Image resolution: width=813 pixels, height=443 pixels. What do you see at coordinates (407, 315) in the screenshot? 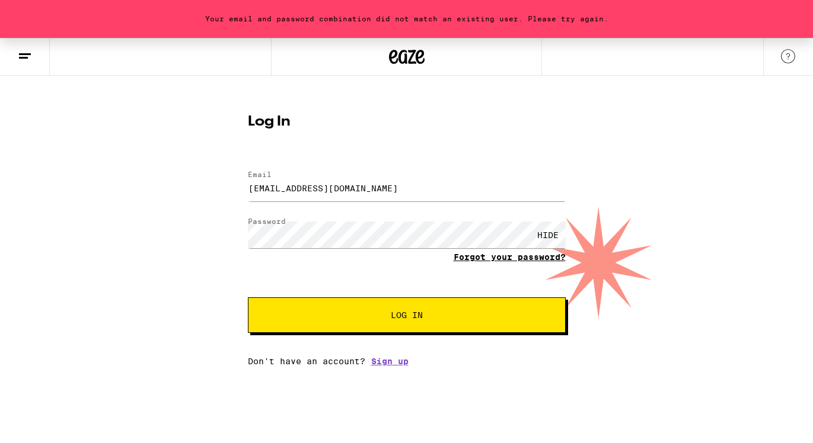
I see `button: Log In` at bounding box center [407, 315].